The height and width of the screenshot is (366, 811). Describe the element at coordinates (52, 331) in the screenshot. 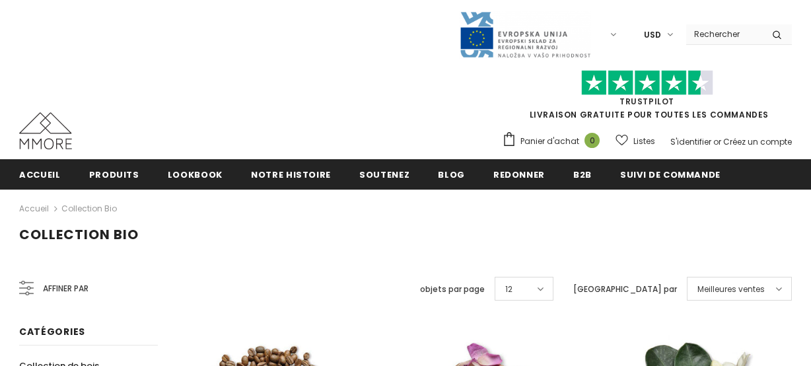

I see `span: Catégories` at that location.